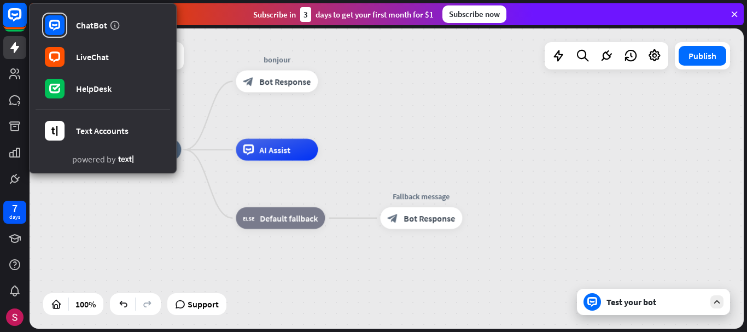 The width and height of the screenshot is (747, 332). What do you see at coordinates (306, 14) in the screenshot?
I see `div: 3` at bounding box center [306, 14].